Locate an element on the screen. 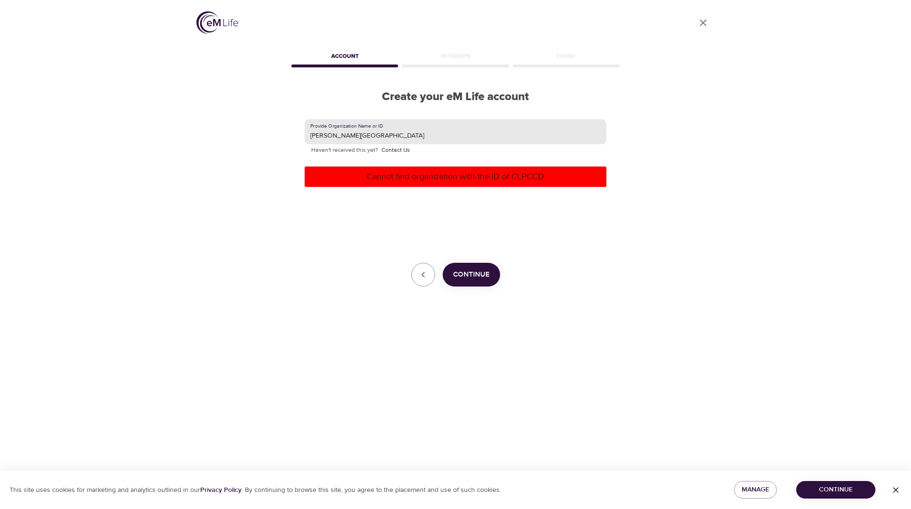  p: Haven't received this yet? is located at coordinates (456, 150).